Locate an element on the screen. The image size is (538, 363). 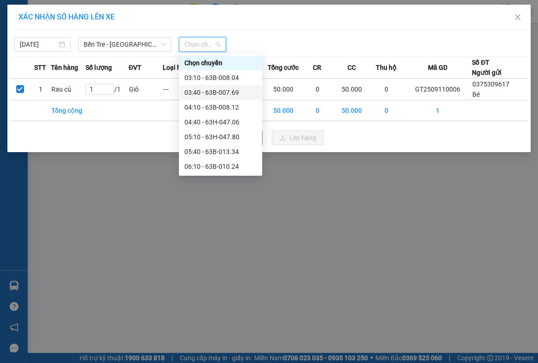
span: down is located at coordinates (163, 44).